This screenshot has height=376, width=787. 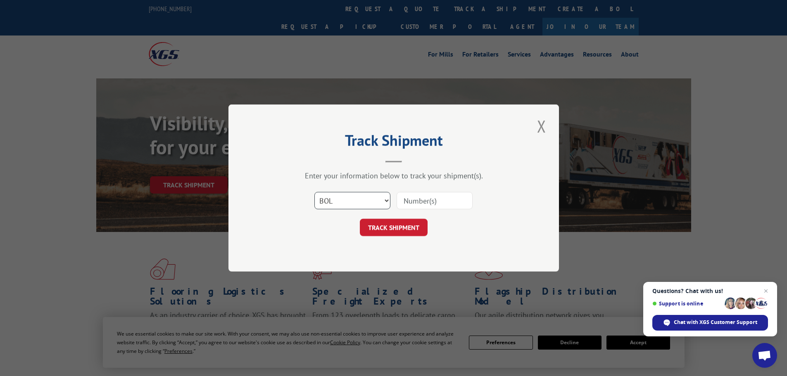 What do you see at coordinates (435, 201) in the screenshot?
I see `input: Number(s)` at bounding box center [435, 201].